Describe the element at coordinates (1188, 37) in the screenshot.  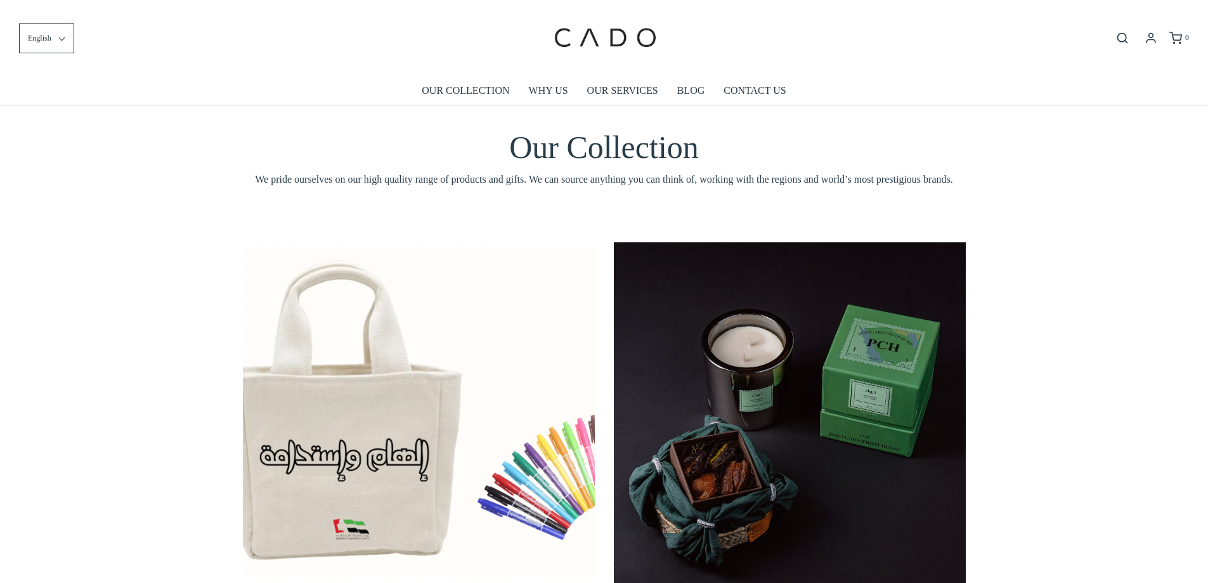
I see `span: 0` at that location.